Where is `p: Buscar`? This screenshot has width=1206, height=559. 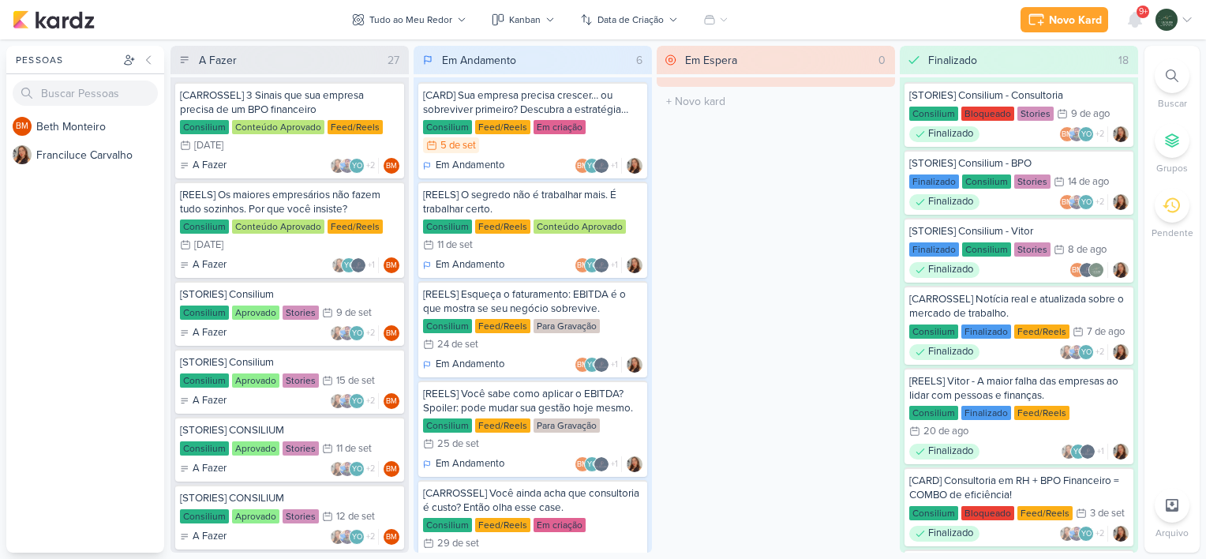 p: Buscar is located at coordinates (1172, 103).